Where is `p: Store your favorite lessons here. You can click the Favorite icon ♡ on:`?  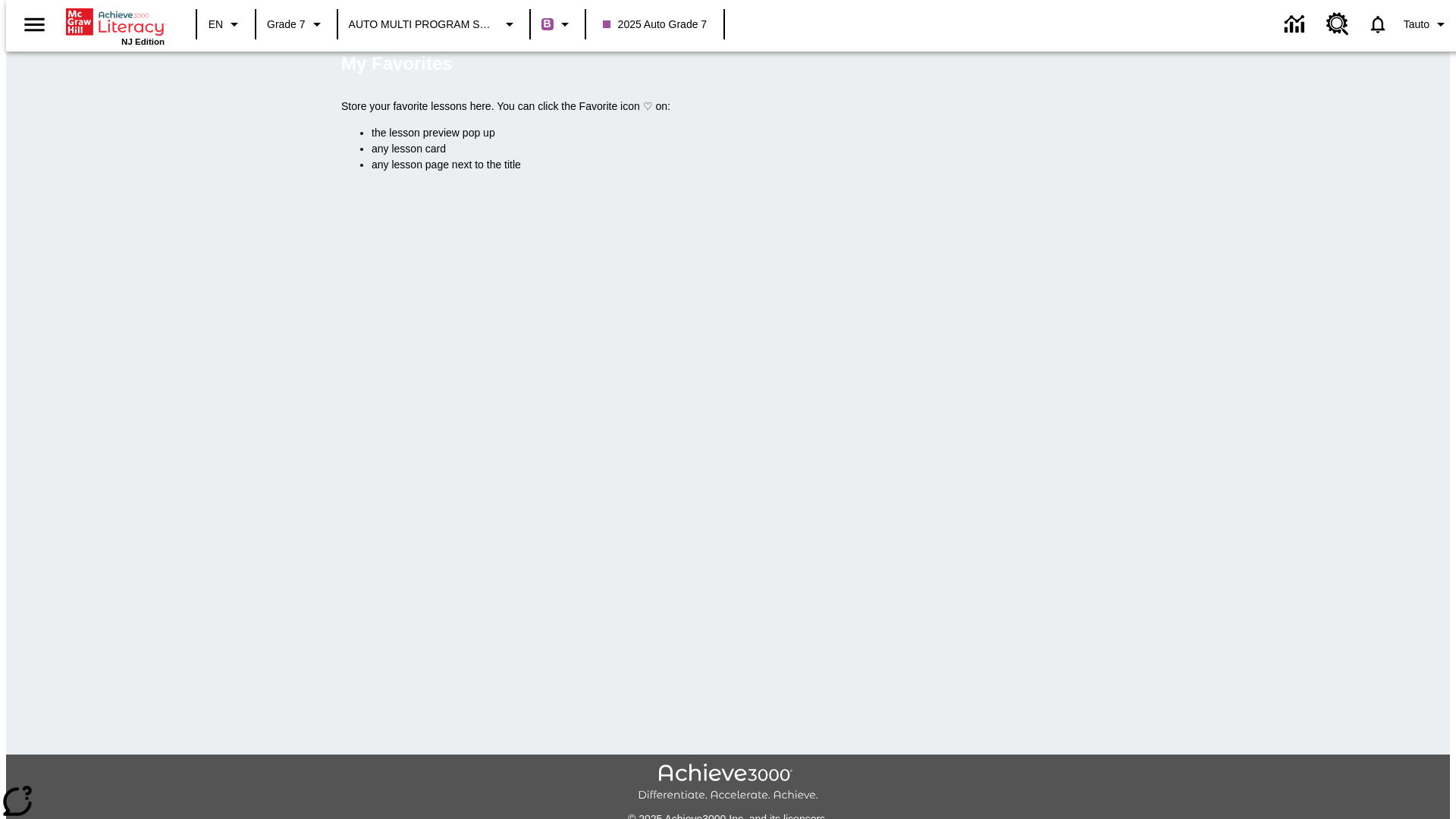 p: Store your favorite lessons here. You can click the Favorite icon ♡ on: is located at coordinates (728, 106).